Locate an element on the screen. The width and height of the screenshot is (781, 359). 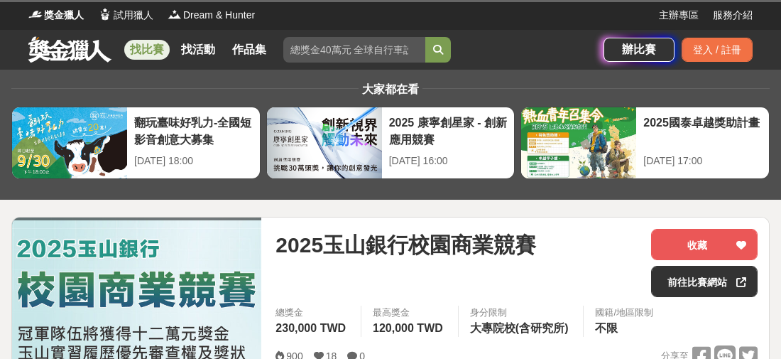
div: 翻玩臺味好乳力-全國短影音創意大募集 is located at coordinates (193, 130).